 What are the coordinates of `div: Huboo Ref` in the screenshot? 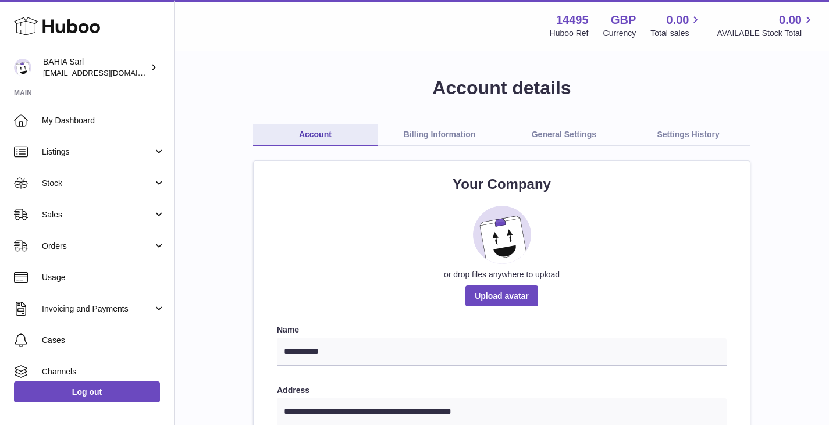 It's located at (569, 33).